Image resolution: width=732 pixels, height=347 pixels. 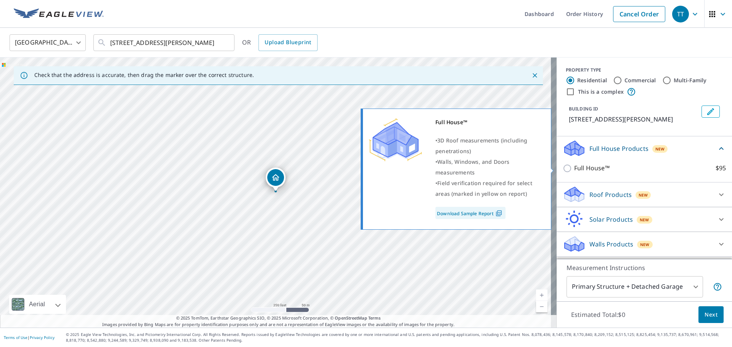 I want to click on a: Cancel Order, so click(x=639, y=14).